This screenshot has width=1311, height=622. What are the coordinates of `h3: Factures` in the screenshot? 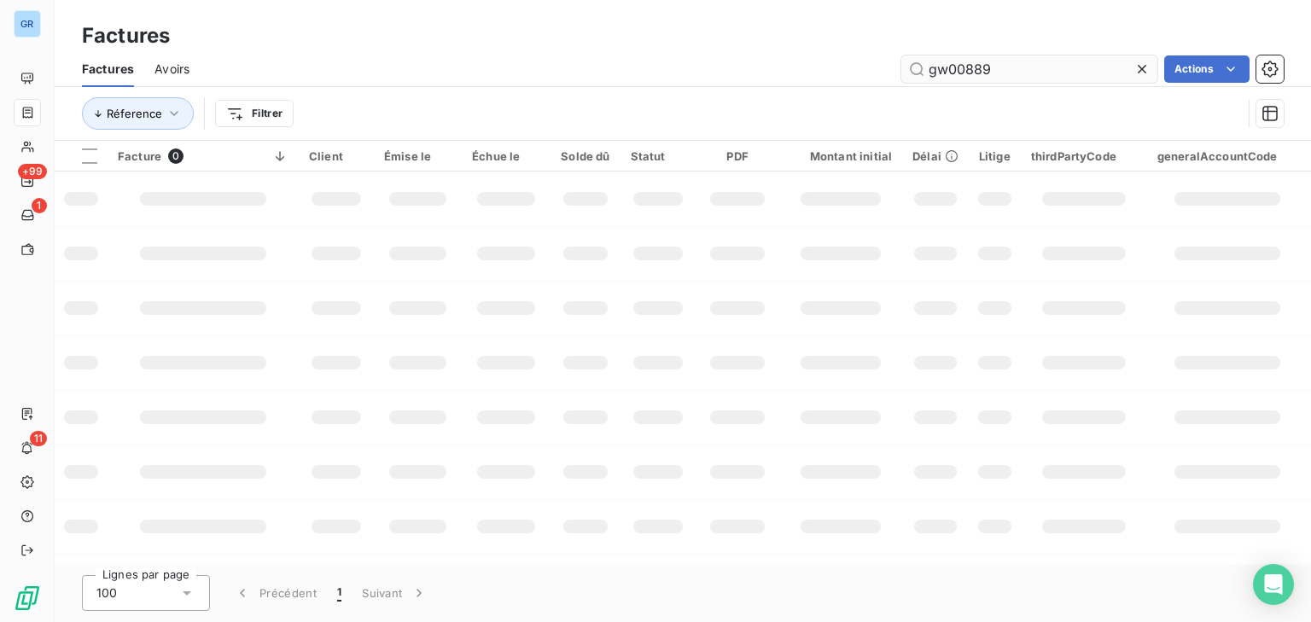 It's located at (125, 36).